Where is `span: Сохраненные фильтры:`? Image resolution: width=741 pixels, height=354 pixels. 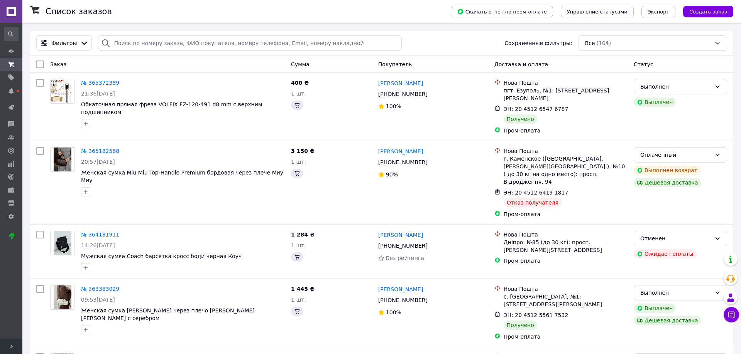
span: Сохраненные фильтры: is located at coordinates (538, 43).